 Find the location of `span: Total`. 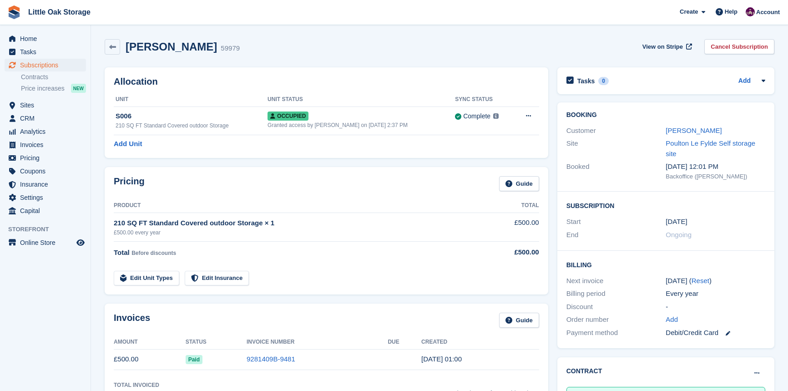

span: Total is located at coordinates (121, 252).